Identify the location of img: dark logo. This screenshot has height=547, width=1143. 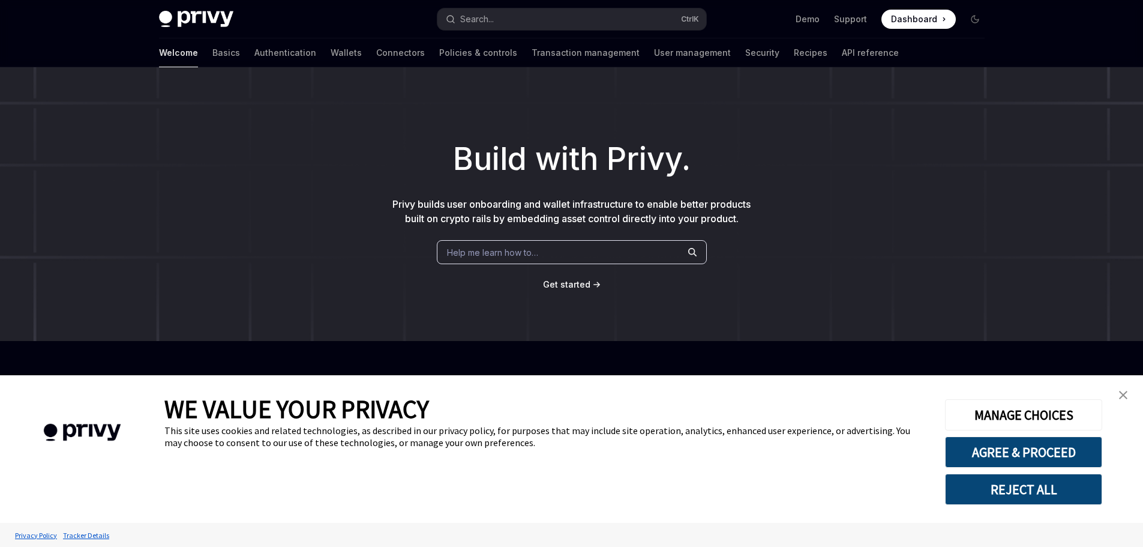
(196, 19).